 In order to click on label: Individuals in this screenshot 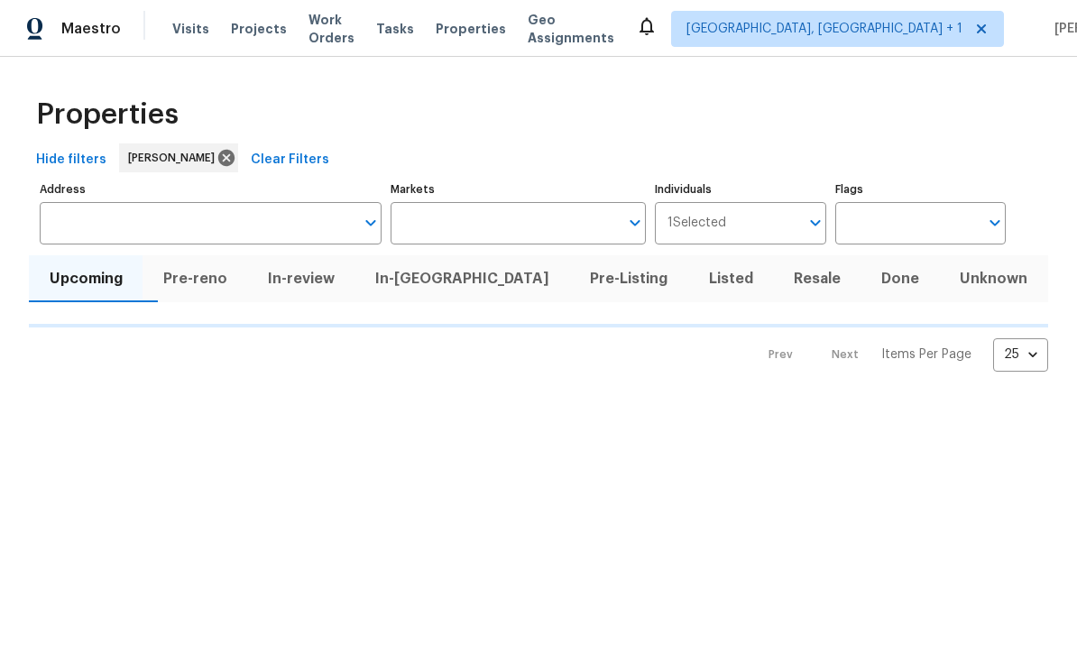, I will do `click(740, 189)`.